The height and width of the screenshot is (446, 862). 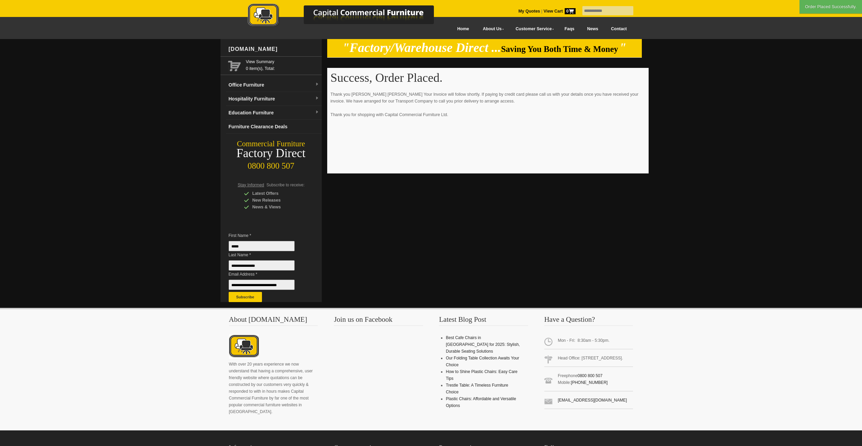 I want to click on a: Office Furnituredropdown, so click(x=274, y=85).